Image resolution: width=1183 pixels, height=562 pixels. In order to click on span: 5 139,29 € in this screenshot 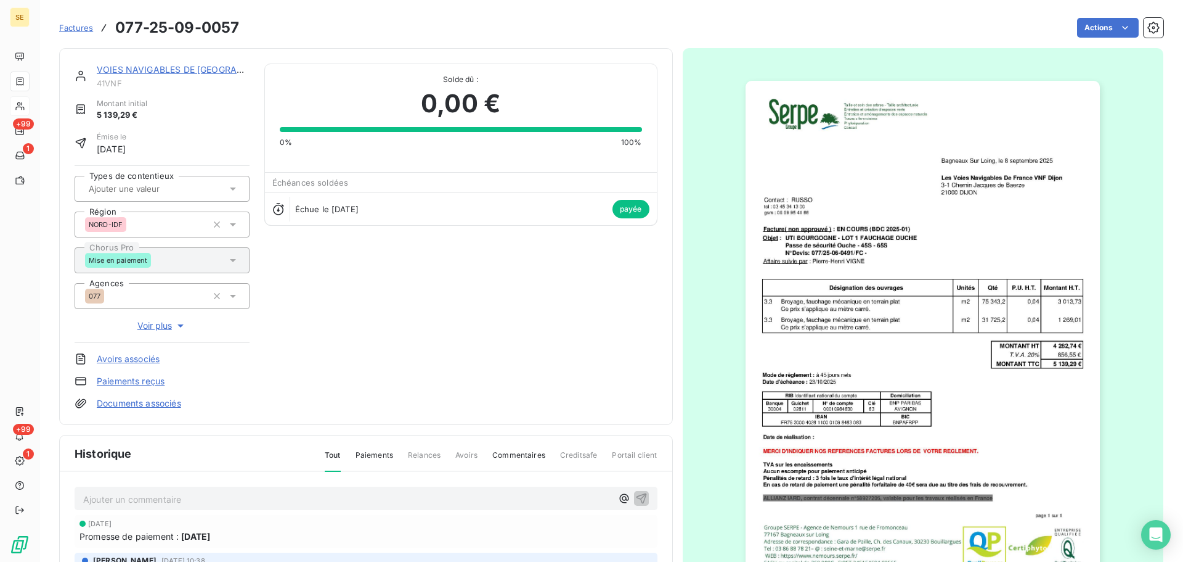, I will do `click(122, 115)`.